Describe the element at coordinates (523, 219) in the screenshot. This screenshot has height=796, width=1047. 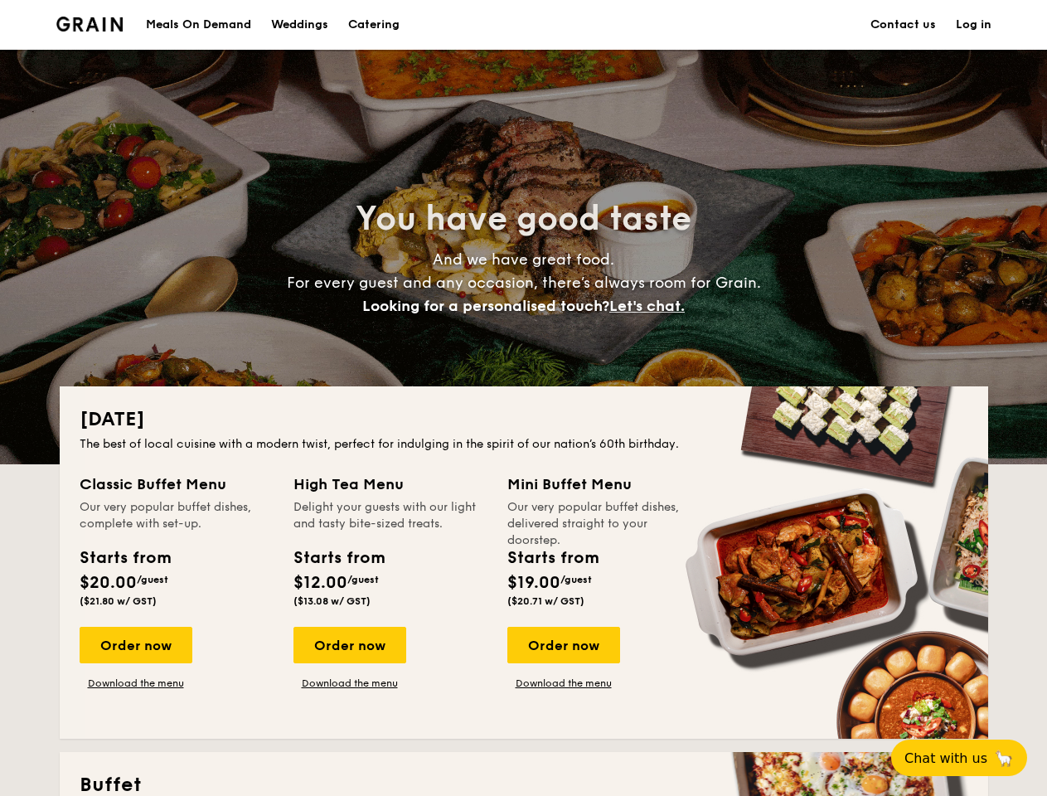
I see `span: You have good taste` at that location.